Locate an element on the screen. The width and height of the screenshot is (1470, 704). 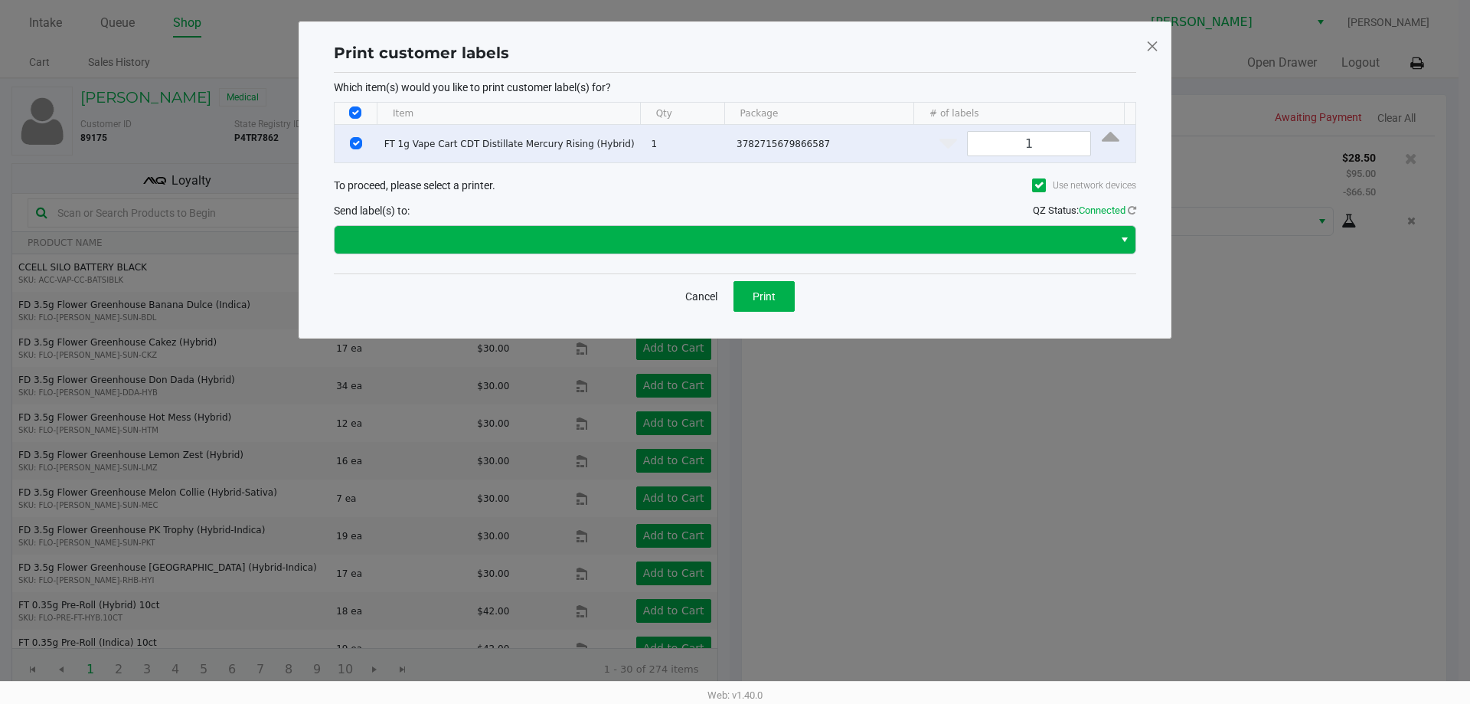
div: Data table is located at coordinates (735, 132).